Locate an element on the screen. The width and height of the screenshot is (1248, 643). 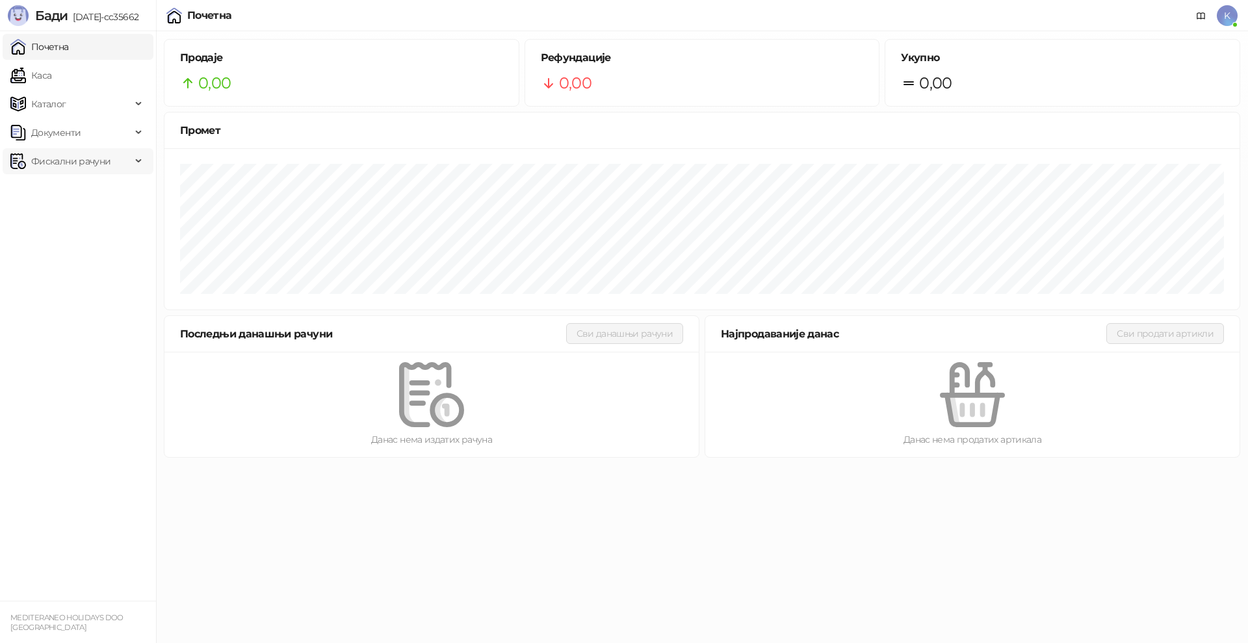
div: Данас нема издатих рачуна is located at coordinates (431, 439).